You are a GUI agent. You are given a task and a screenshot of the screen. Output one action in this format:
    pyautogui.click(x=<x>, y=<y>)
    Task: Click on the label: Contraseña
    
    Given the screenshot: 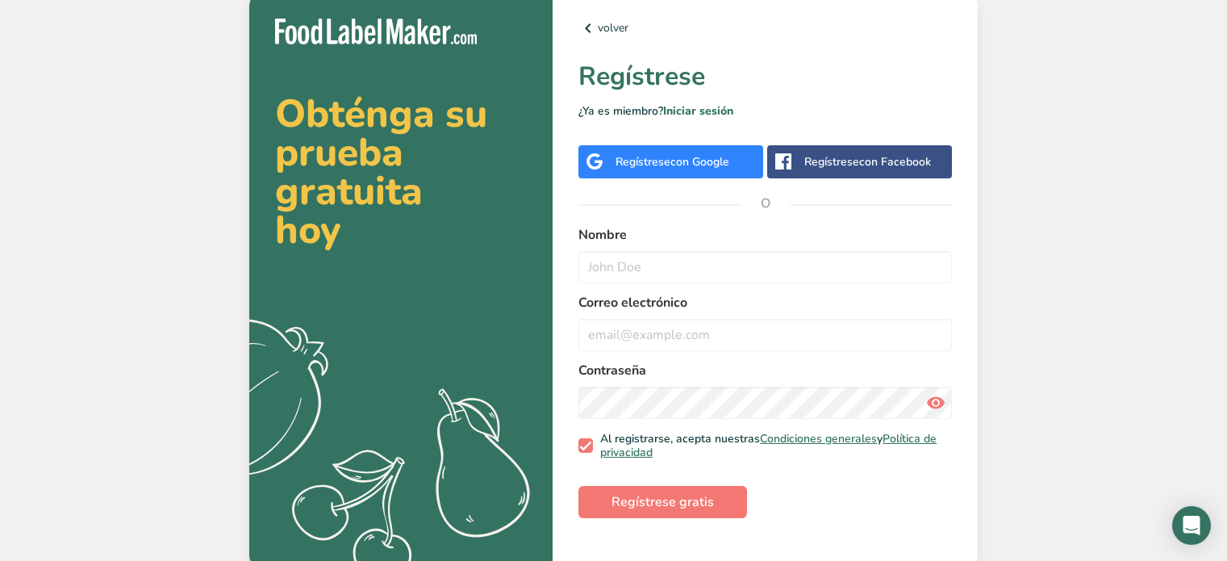 What is the action you would take?
    pyautogui.click(x=765, y=370)
    